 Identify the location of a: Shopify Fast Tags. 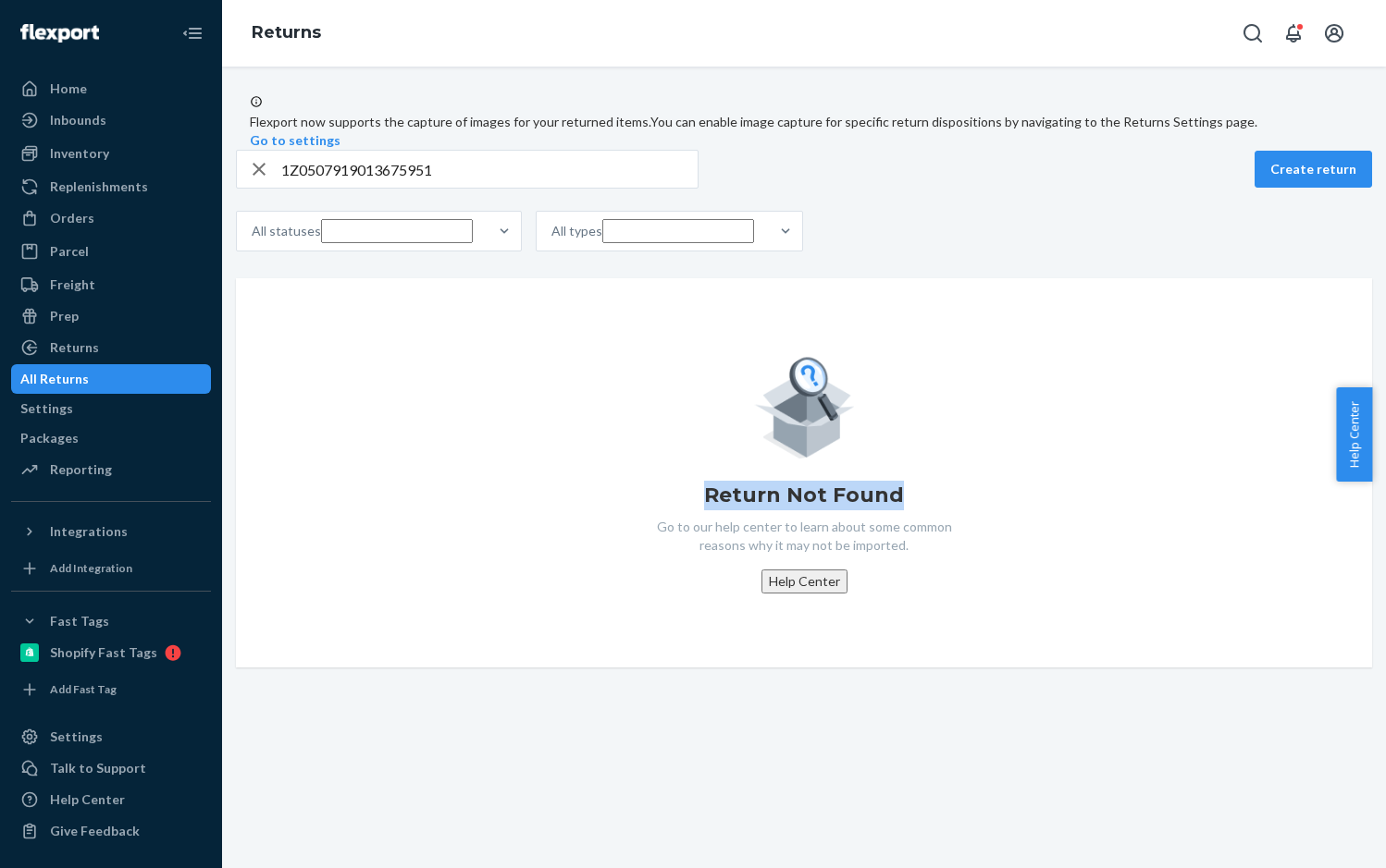
(111, 653).